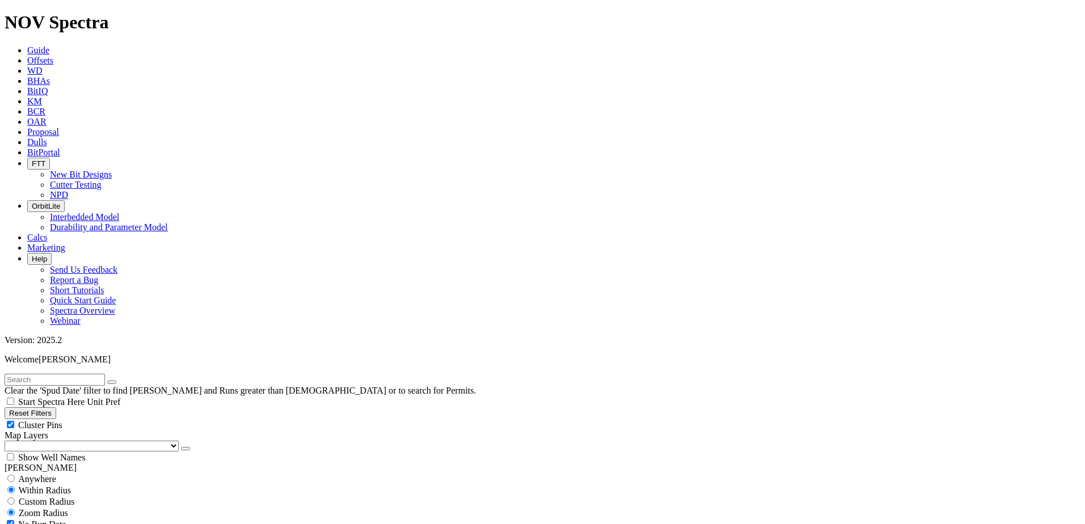  Describe the element at coordinates (10, 401) in the screenshot. I see `input: Start Spectra Here` at that location.